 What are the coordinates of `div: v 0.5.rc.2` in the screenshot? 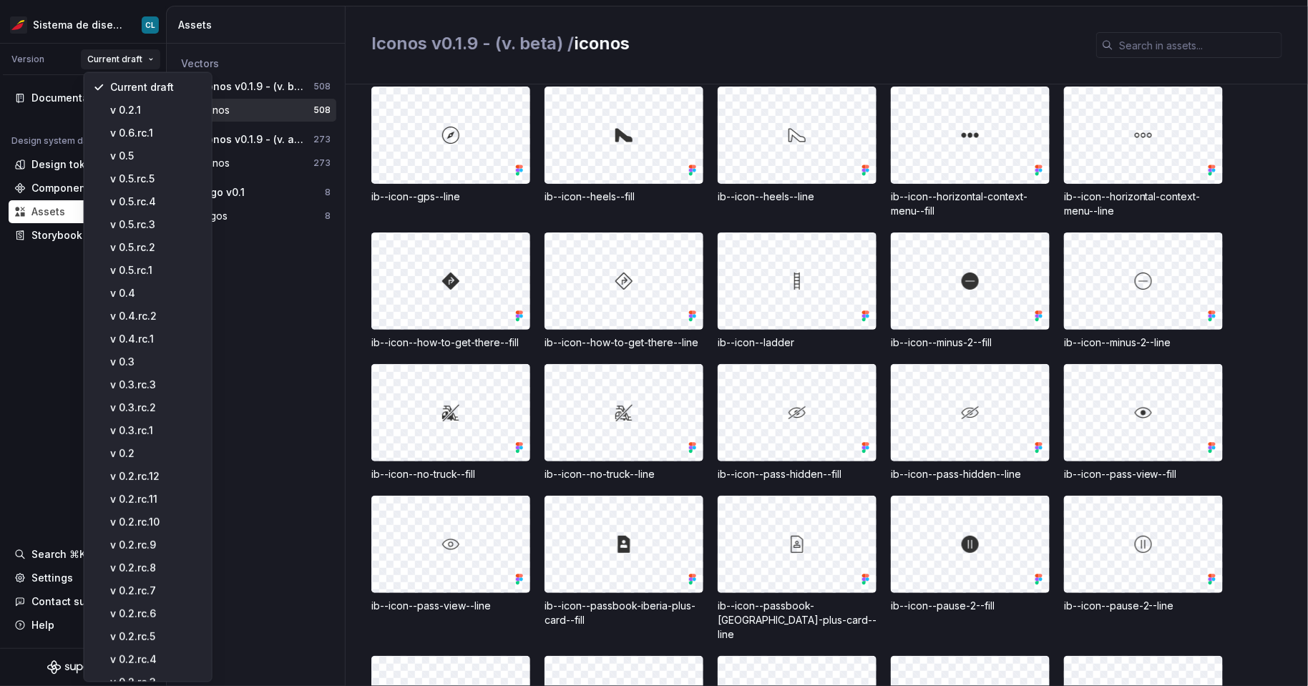 It's located at (157, 248).